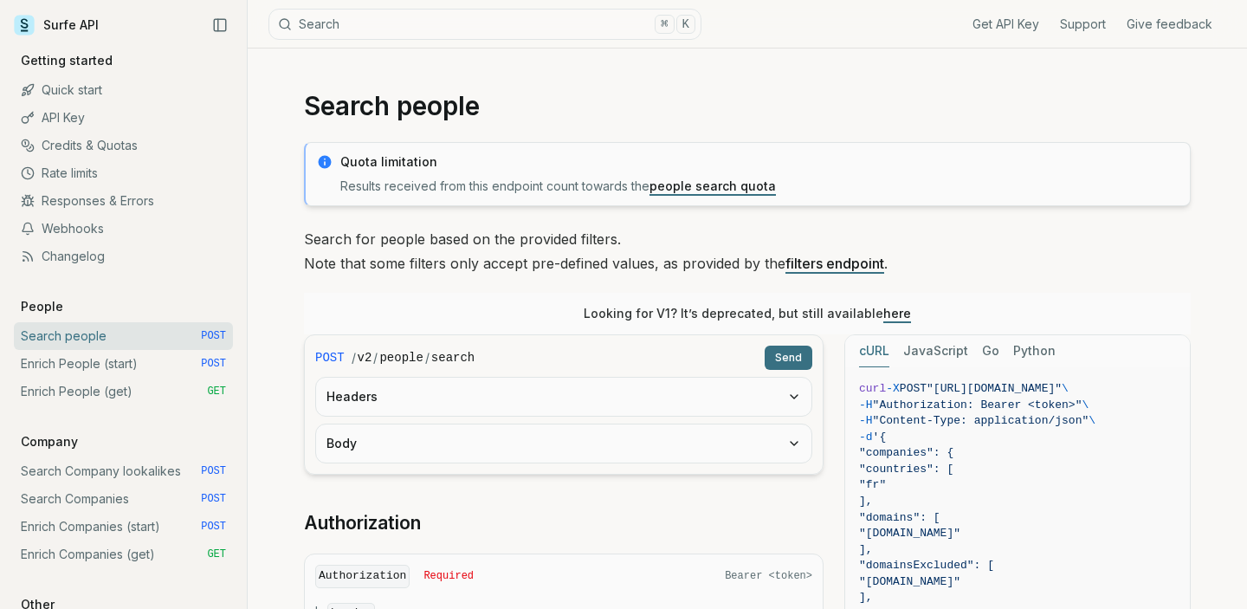 The width and height of the screenshot is (1247, 609). Describe the element at coordinates (123, 364) in the screenshot. I see `a: Enrich People (start) POST` at that location.